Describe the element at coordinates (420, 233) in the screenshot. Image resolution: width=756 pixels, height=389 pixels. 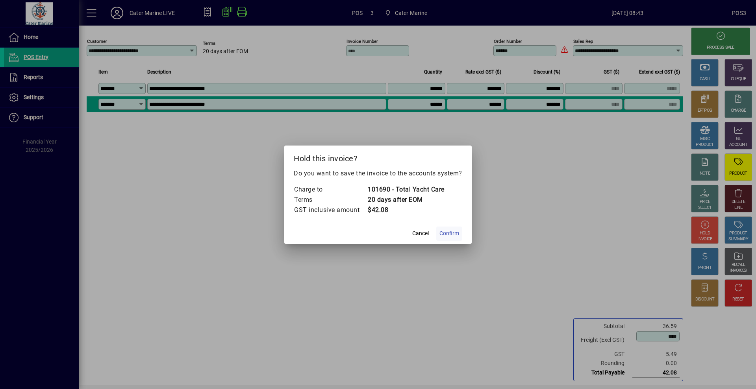
I see `span: Cancel` at that location.